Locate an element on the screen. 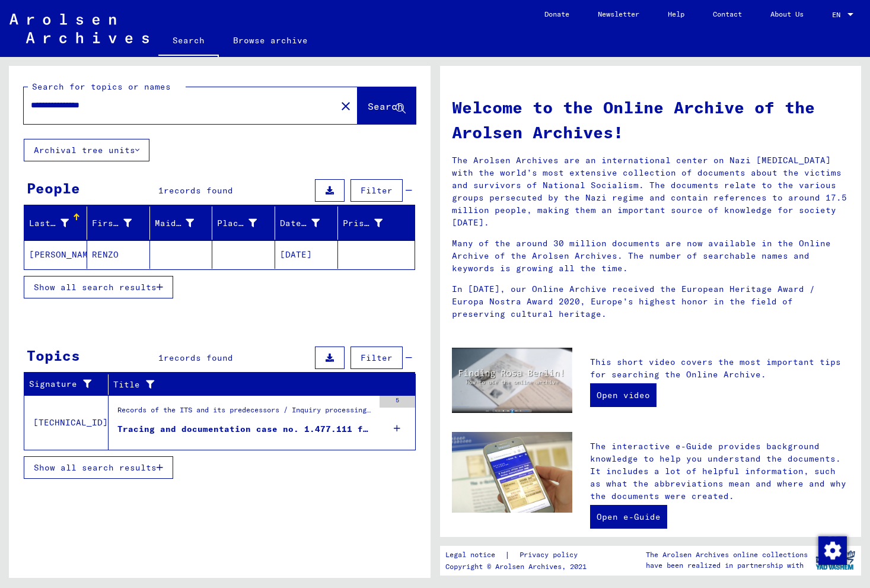 This screenshot has height=588, width=870. span: Search is located at coordinates (386, 106).